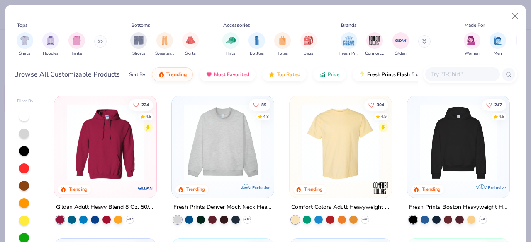 Image resolution: width=531 pixels, height=242 pixels. What do you see at coordinates (129, 220) in the screenshot?
I see `span: + 37` at bounding box center [129, 220].